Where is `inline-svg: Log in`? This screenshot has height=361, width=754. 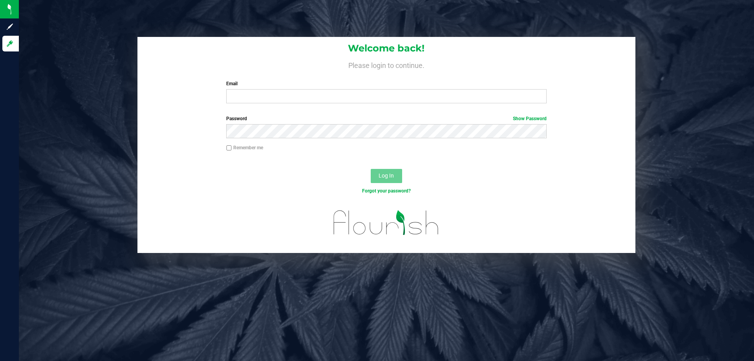
inline-svg: Log in is located at coordinates (10, 44).